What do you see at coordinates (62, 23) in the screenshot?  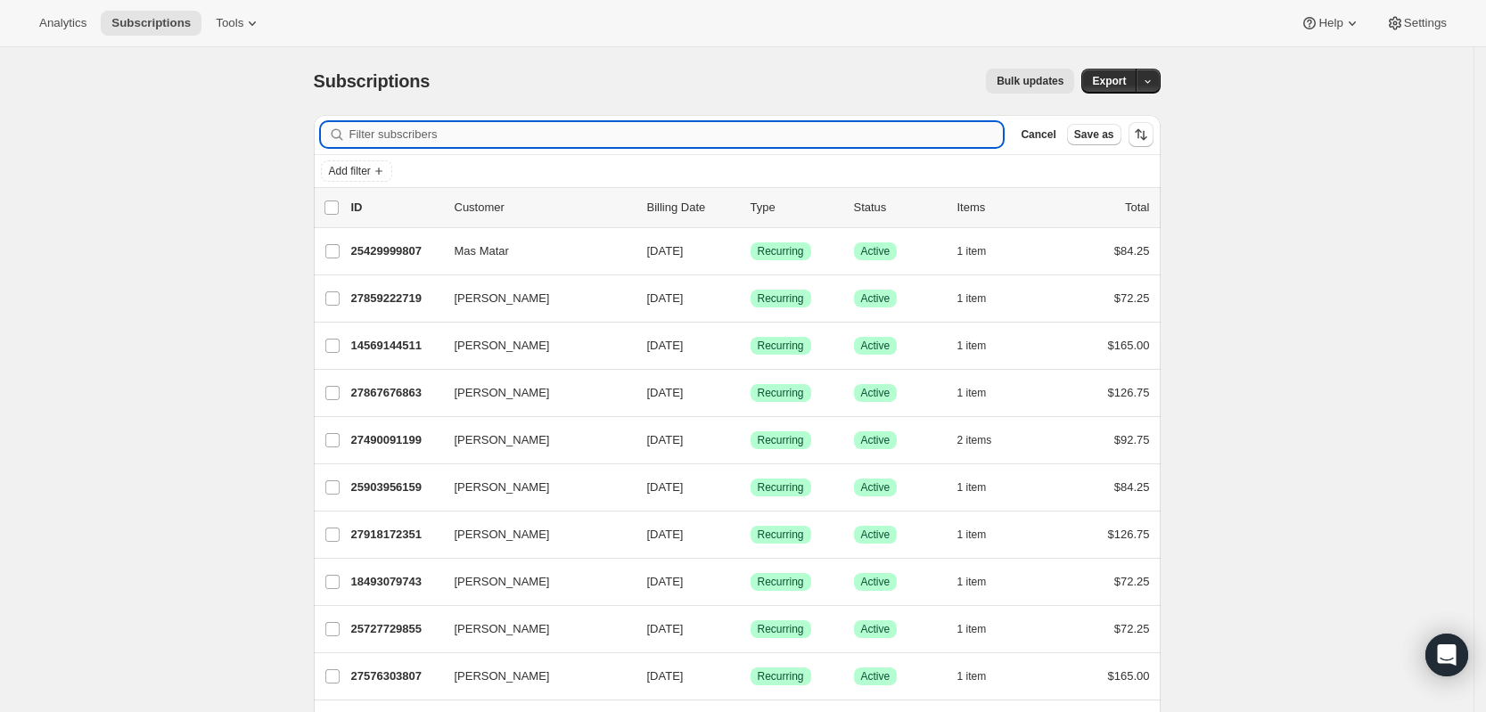 I see `span: Analytics` at bounding box center [62, 23].